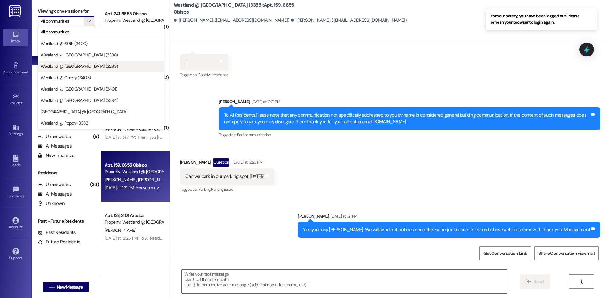 Image resolution: width=605 pixels, height=298 pixels. Describe the element at coordinates (62, 21) in the screenshot. I see `input: All communities` at that location.